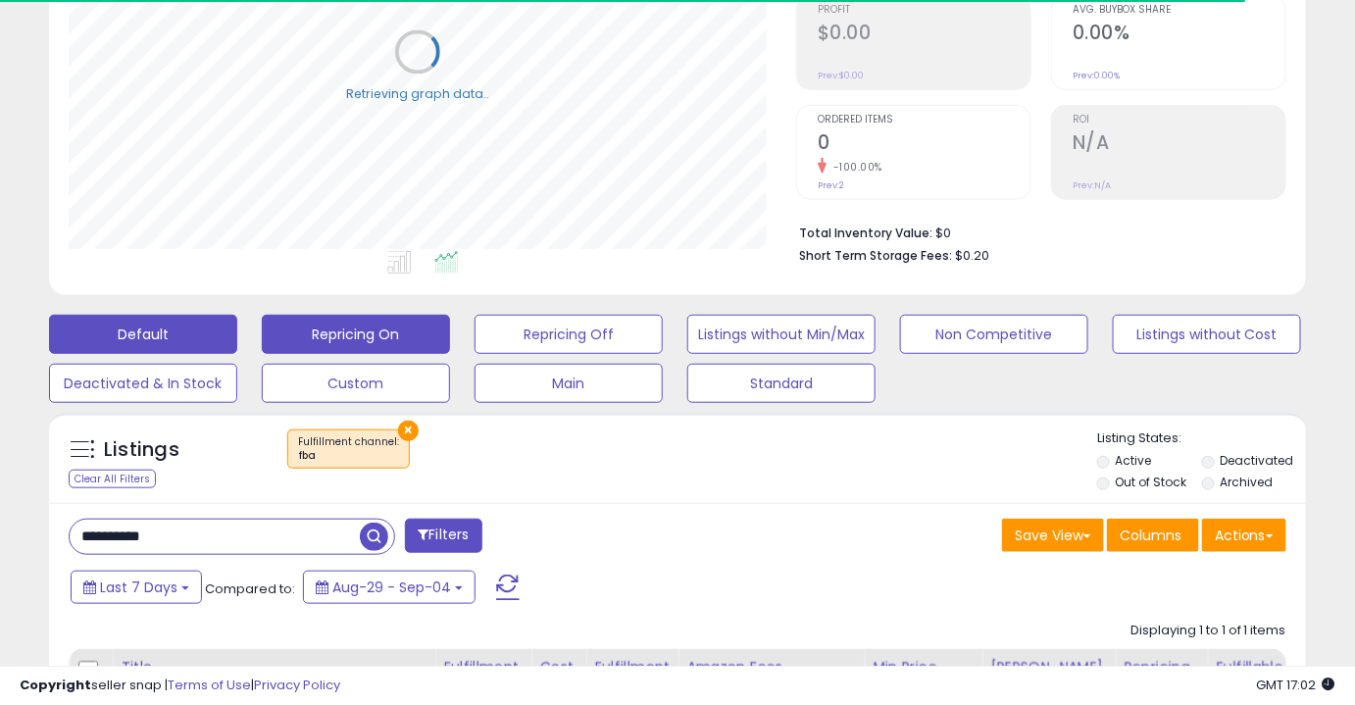 The height and width of the screenshot is (705, 1355). What do you see at coordinates (840, 76) in the screenshot?
I see `small: Prev: $0.00` at bounding box center [840, 76].